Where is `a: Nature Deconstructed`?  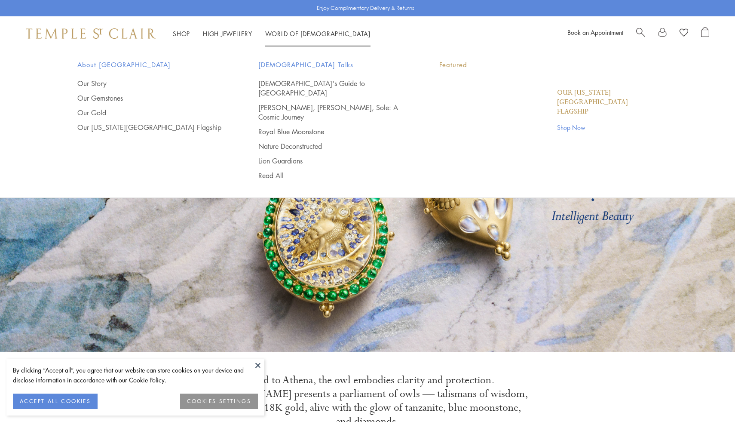 a: Nature Deconstructed is located at coordinates (331, 146).